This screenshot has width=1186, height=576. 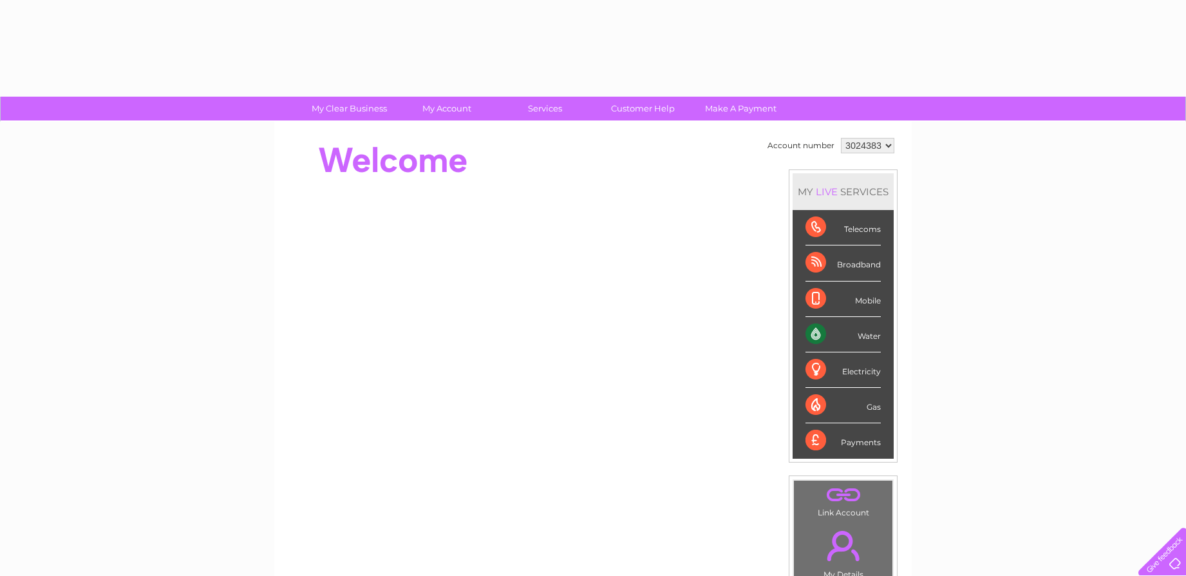 I want to click on a: Services, so click(x=545, y=108).